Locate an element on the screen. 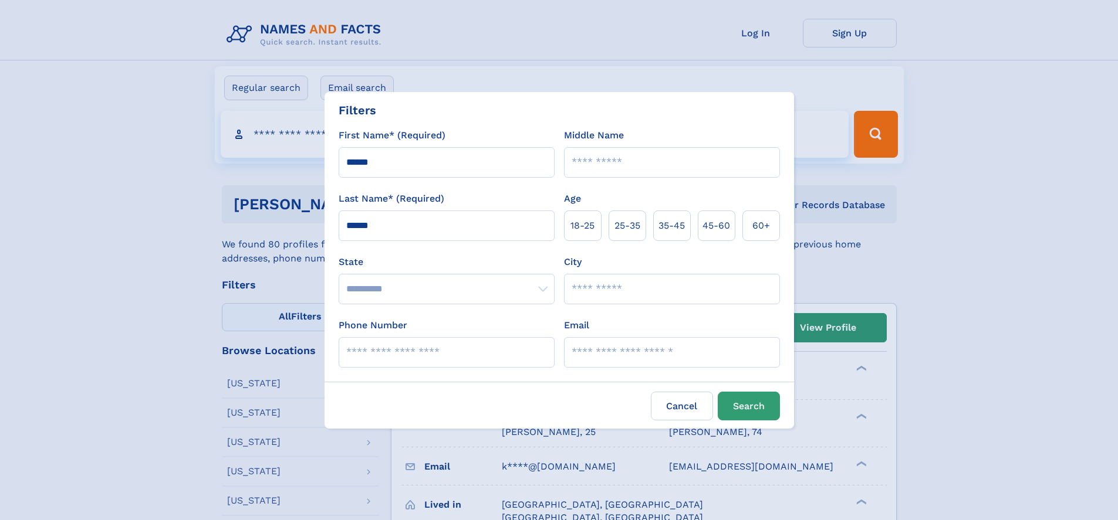  button: Search is located at coordinates (749, 406).